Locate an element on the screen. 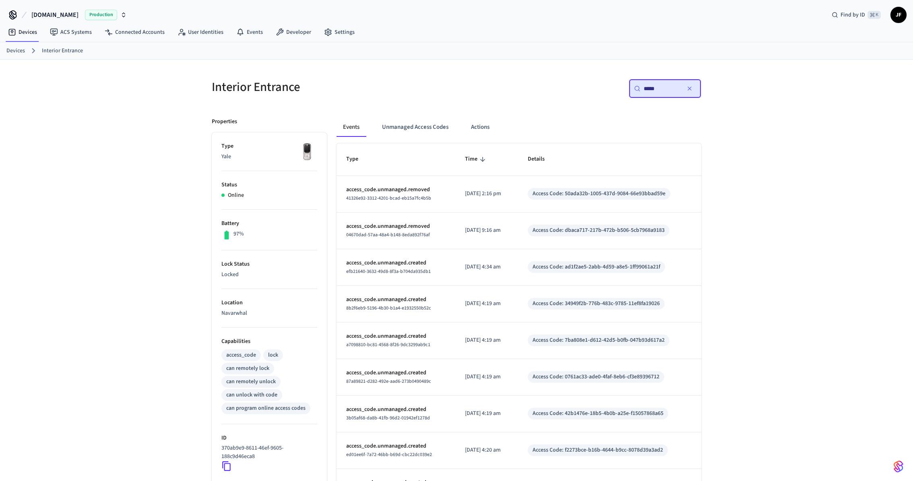 The image size is (913, 481). p: Battery is located at coordinates (269, 224).